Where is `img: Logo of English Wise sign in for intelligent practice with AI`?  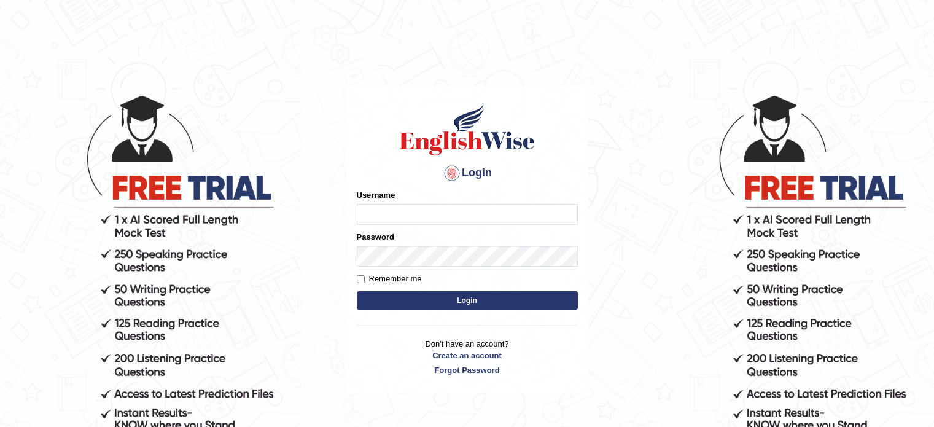 img: Logo of English Wise sign in for intelligent practice with AI is located at coordinates (468, 130).